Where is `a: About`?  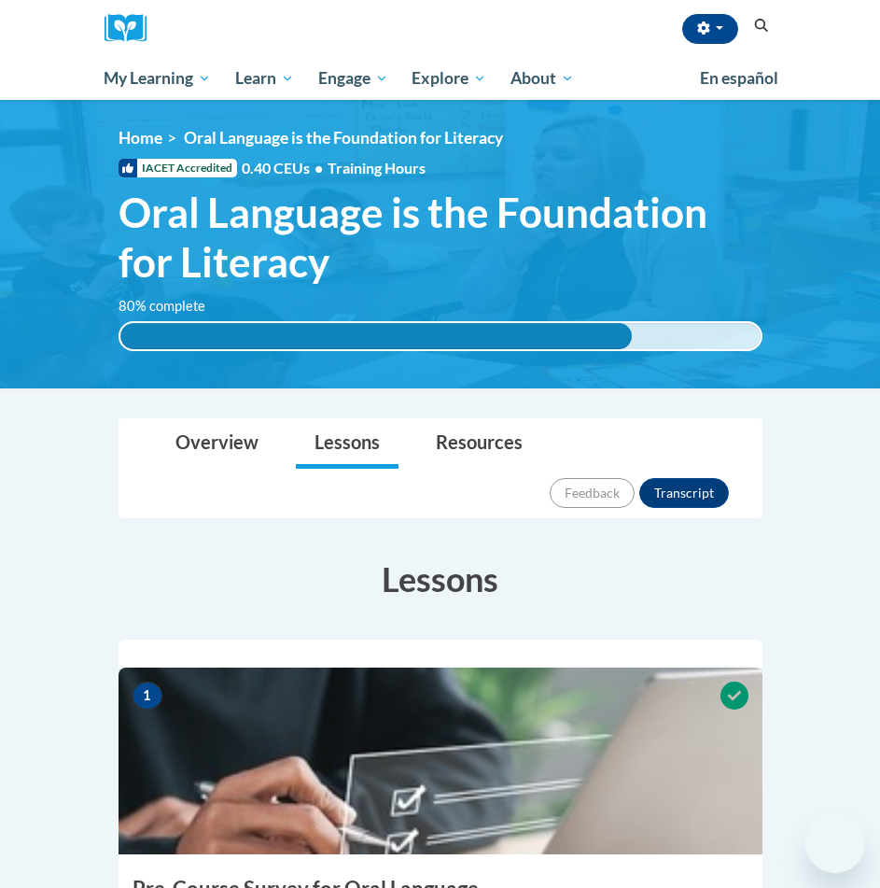 a: About is located at coordinates (542, 78).